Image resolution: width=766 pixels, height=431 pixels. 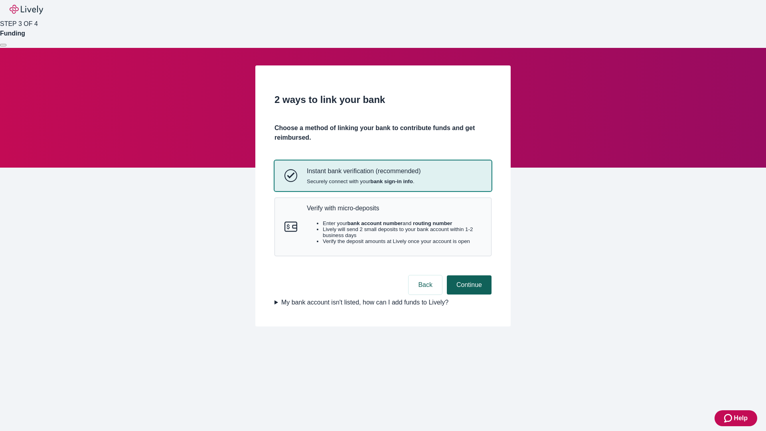 What do you see at coordinates (394, 208) in the screenshot?
I see `p: Verify with micro-deposits` at bounding box center [394, 208].